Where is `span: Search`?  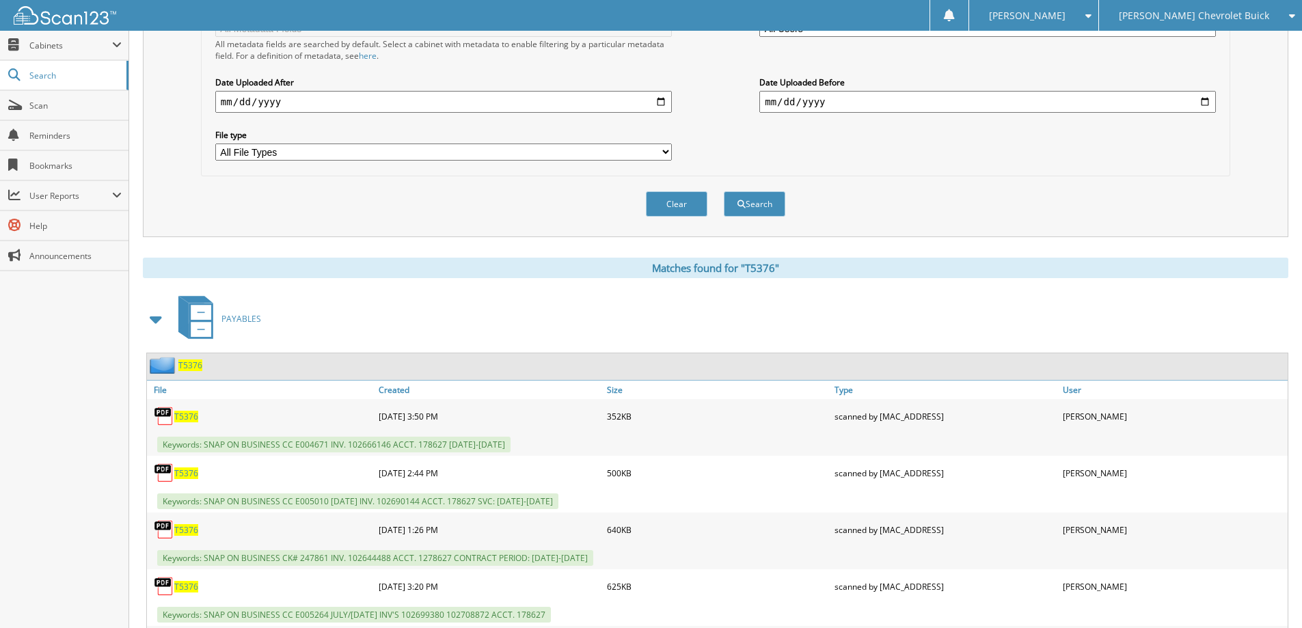
span: Search is located at coordinates (75, 75).